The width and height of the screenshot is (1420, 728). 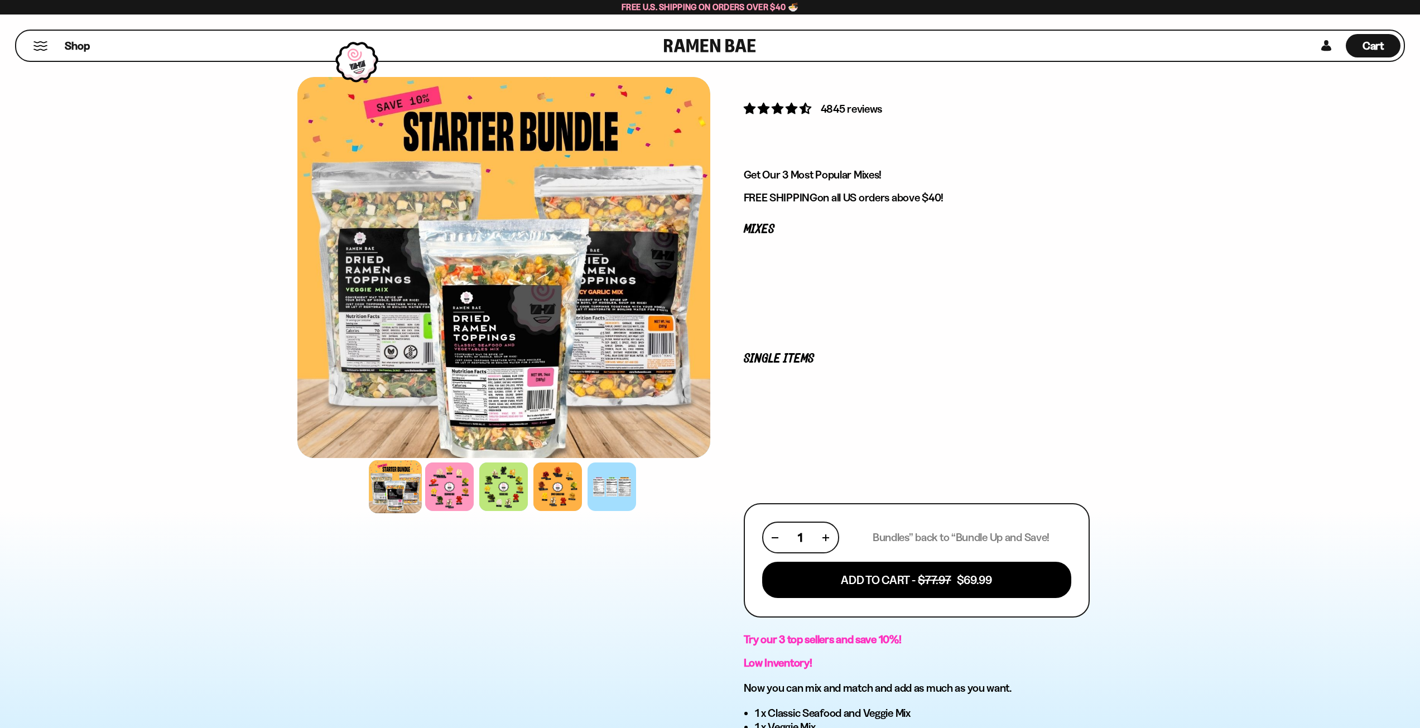 What do you see at coordinates (800, 537) in the screenshot?
I see `span: 1` at bounding box center [800, 537].